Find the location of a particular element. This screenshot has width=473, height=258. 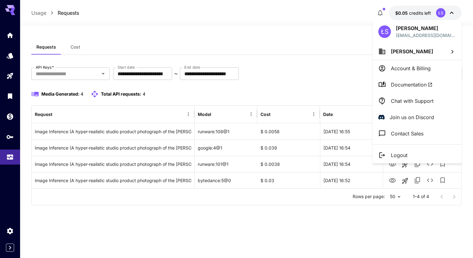

div: ŁS is located at coordinates (384, 32).